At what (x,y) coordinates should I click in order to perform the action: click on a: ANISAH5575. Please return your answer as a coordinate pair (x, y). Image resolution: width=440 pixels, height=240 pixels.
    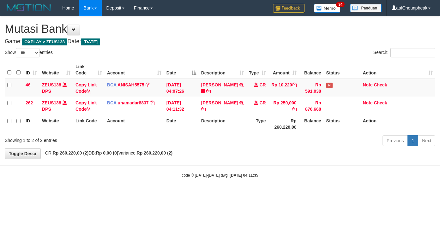
    Looking at the image, I should click on (131, 85).